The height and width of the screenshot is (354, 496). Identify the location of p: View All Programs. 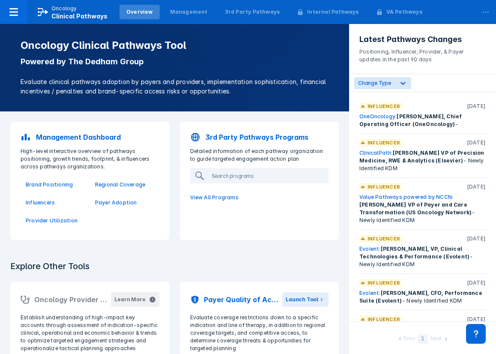
(259, 197).